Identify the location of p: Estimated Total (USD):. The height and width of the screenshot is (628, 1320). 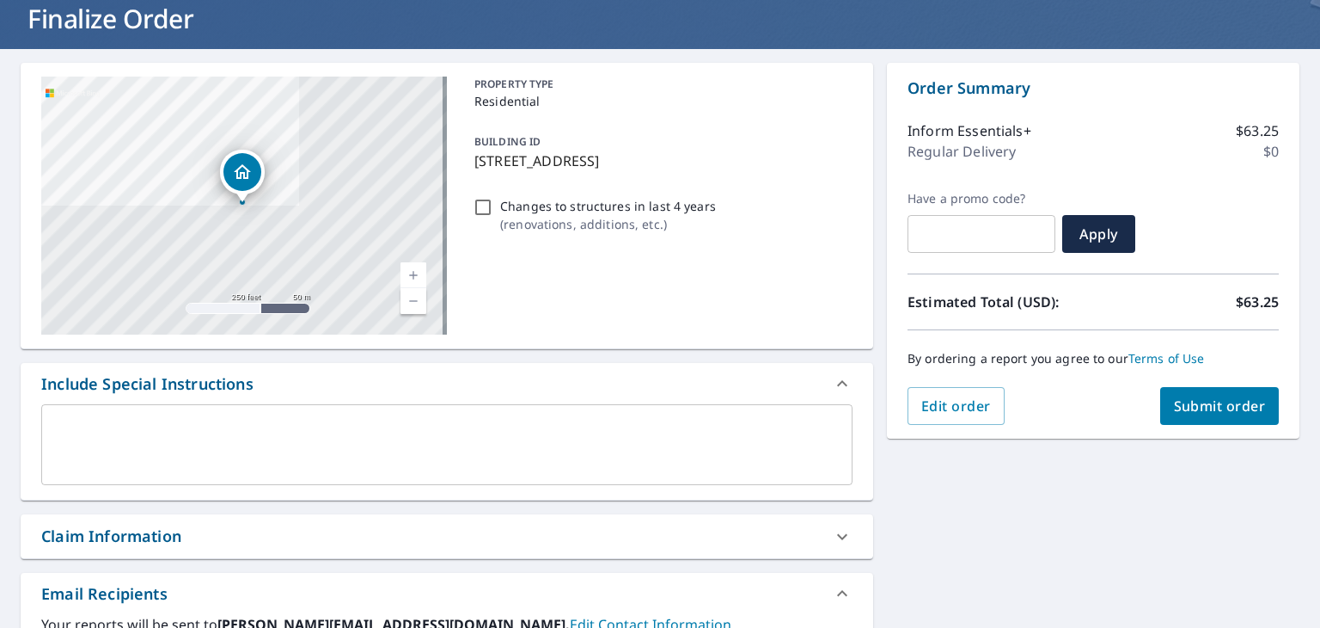
(1001, 302).